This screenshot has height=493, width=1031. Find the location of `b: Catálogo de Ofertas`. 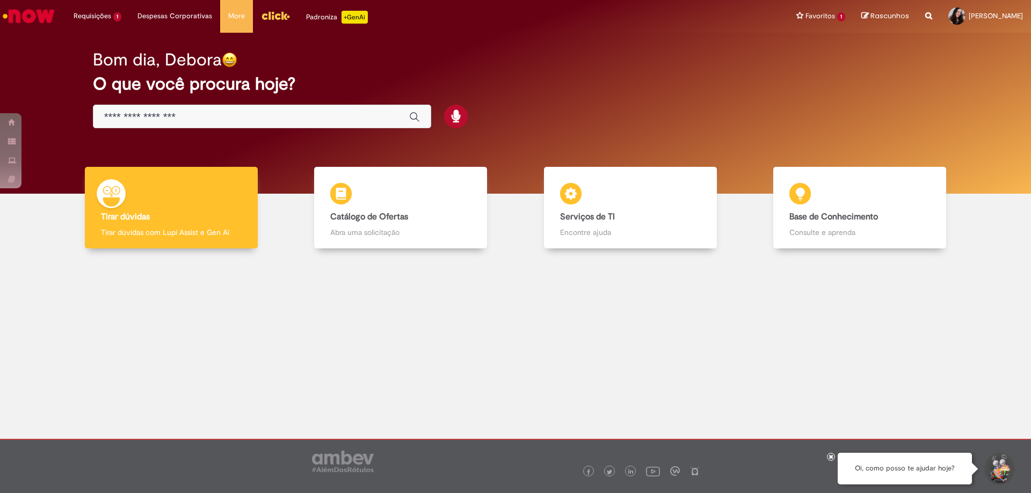

b: Catálogo de Ofertas is located at coordinates (369, 217).